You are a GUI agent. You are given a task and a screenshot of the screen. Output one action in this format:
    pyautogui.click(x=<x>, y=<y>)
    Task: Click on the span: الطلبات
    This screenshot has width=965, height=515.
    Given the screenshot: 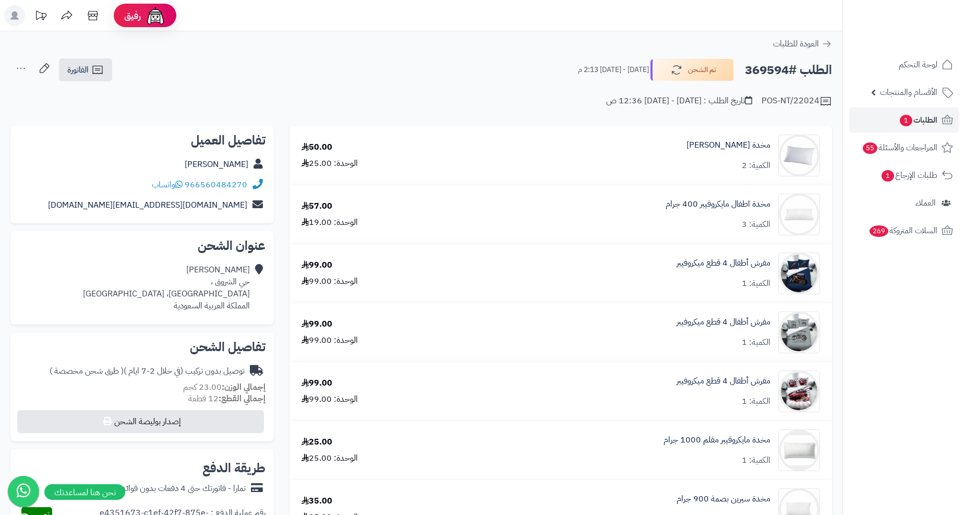 What is the action you would take?
    pyautogui.click(x=918, y=120)
    